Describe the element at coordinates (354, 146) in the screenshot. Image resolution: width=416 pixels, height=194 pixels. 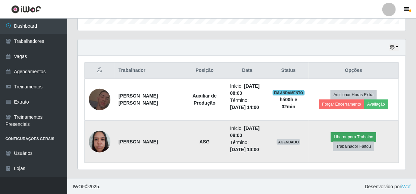
I see `button: Trabalhador Faltou` at that location.